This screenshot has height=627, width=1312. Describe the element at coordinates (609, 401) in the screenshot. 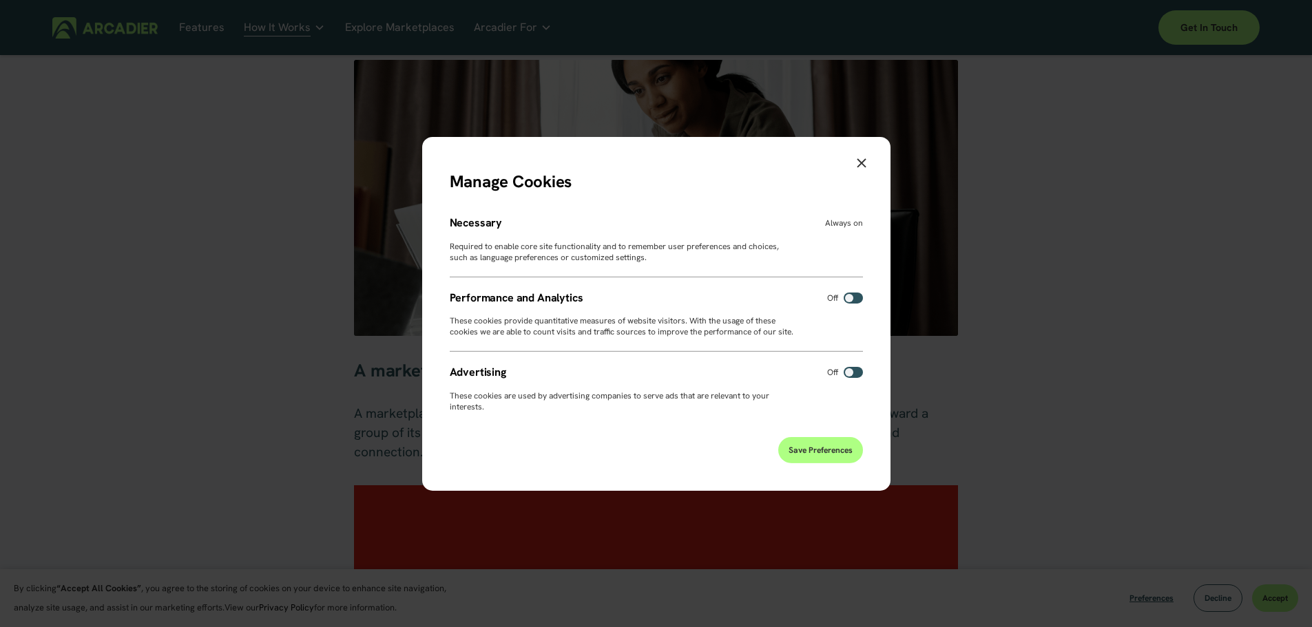

I see `span: These cookies are used by advertising companies to serve ads that are relevant to your interests.` at that location.